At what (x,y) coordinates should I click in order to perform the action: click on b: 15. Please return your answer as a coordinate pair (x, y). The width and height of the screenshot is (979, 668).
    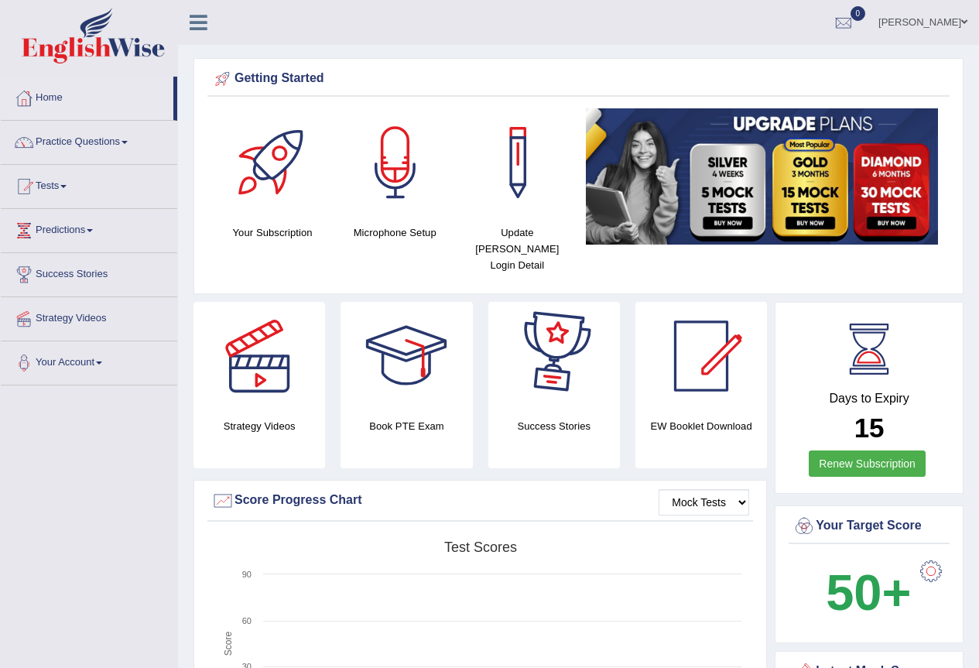
    Looking at the image, I should click on (869, 427).